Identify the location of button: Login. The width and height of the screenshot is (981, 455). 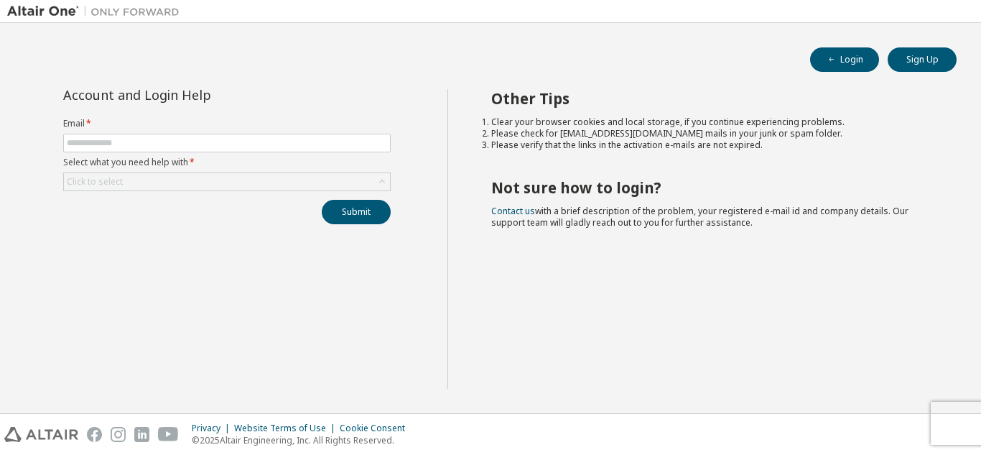
(845, 60).